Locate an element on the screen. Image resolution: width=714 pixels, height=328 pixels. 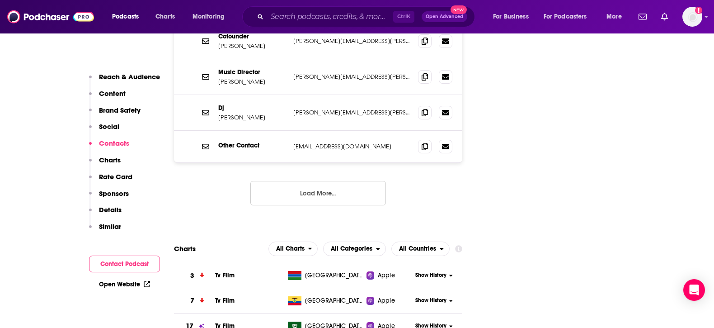
button: Content is located at coordinates (107, 97).